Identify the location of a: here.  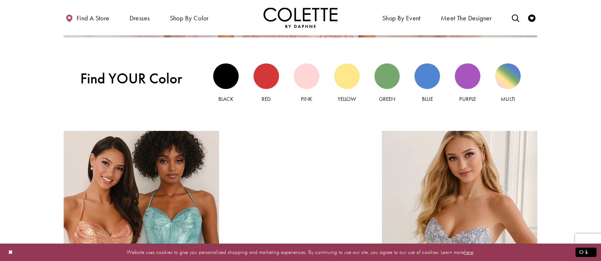
(469, 252).